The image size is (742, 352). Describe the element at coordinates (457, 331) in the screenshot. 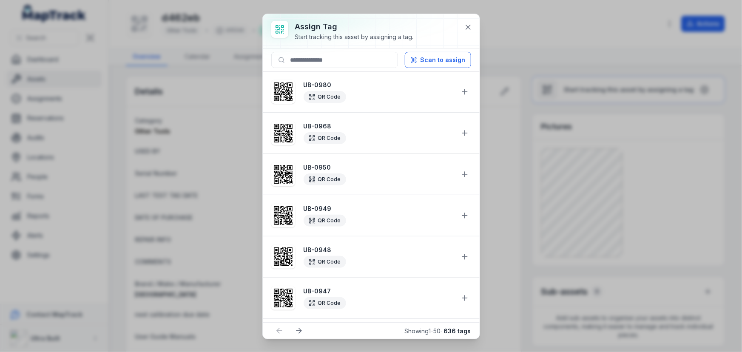

I see `strong: 636 tags` at that location.